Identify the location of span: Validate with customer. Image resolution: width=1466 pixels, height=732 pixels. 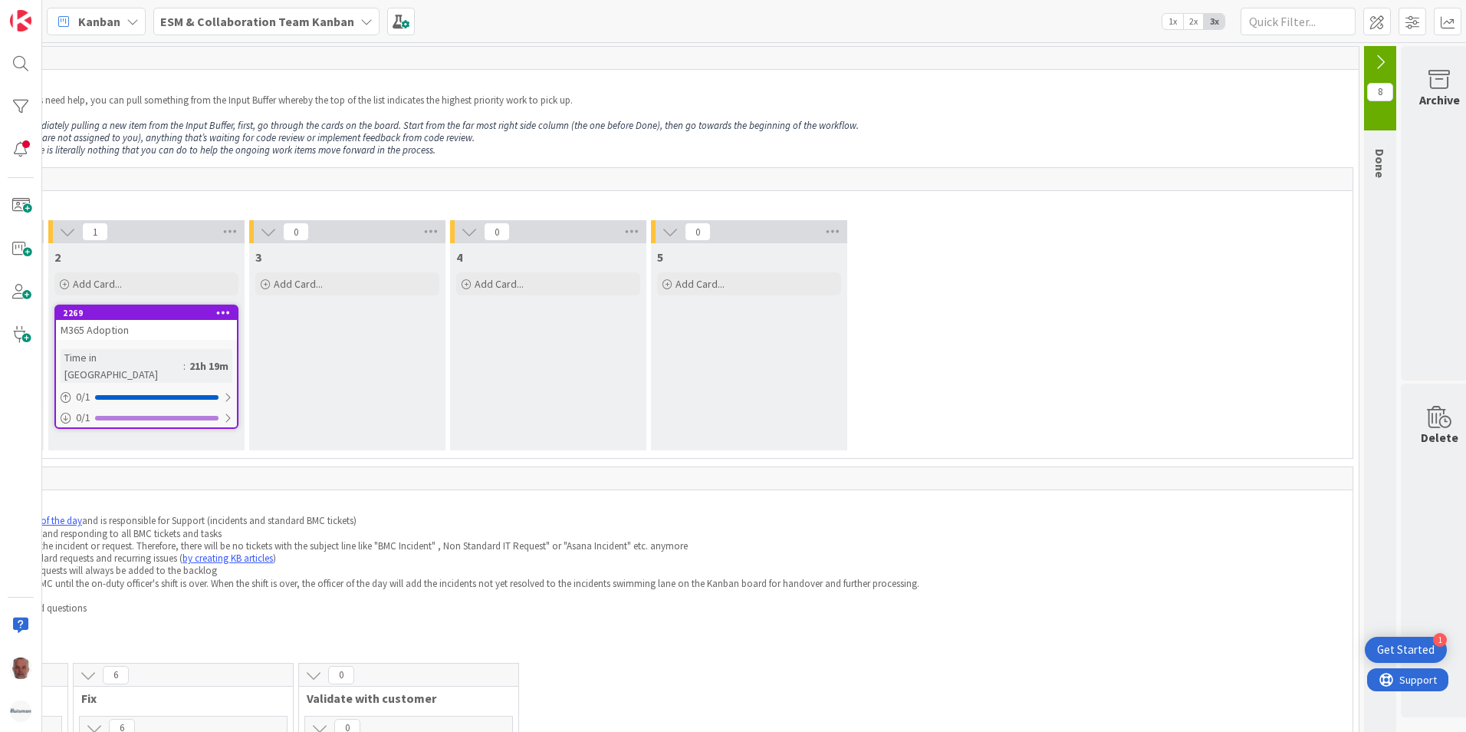
(403, 698).